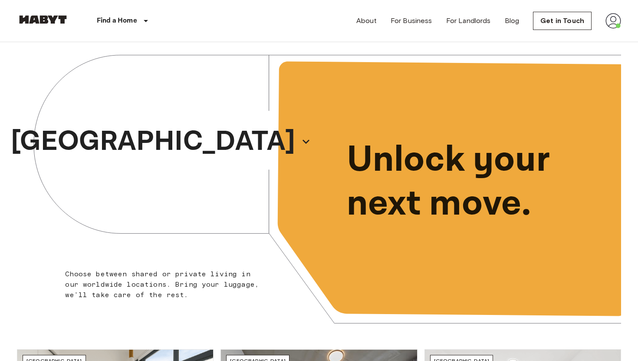 Image resolution: width=638 pixels, height=361 pixels. I want to click on a: For Business, so click(411, 21).